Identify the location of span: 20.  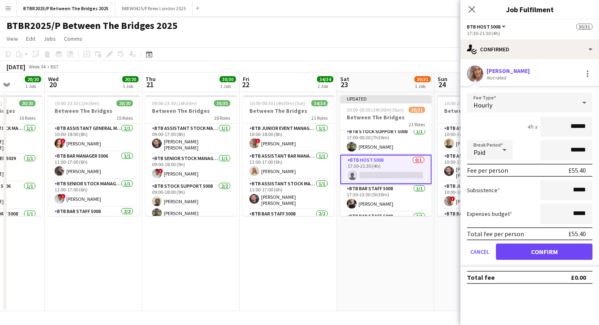
(53, 84).